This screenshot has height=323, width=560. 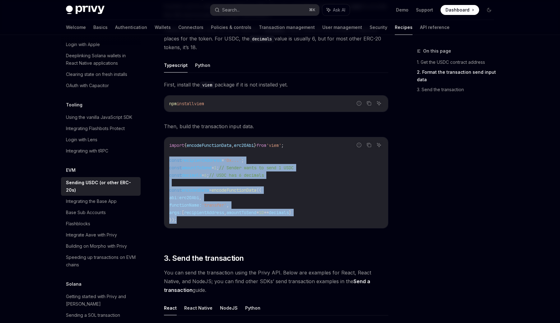 What do you see at coordinates (76, 27) in the screenshot?
I see `a: Welcome` at bounding box center [76, 27].